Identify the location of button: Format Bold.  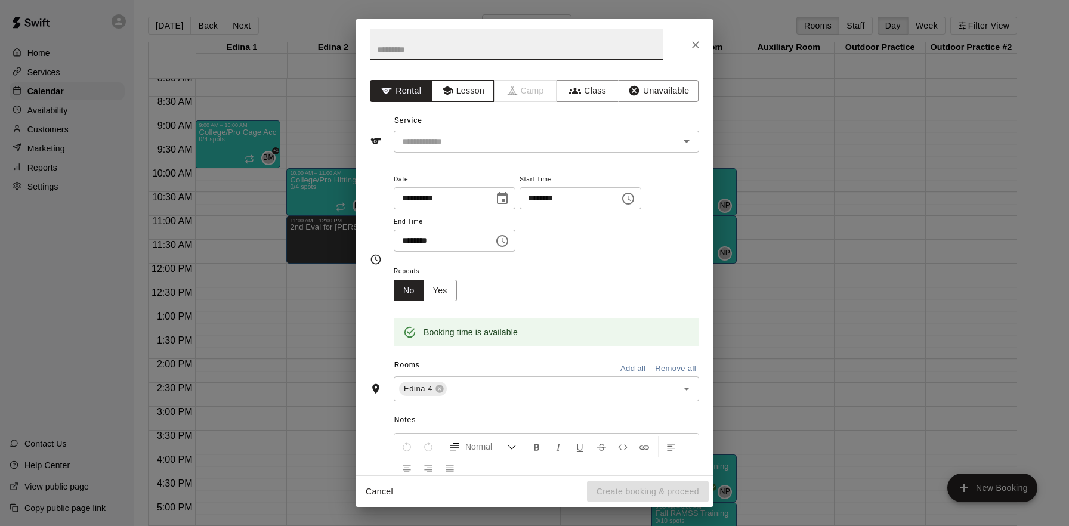
(537, 447).